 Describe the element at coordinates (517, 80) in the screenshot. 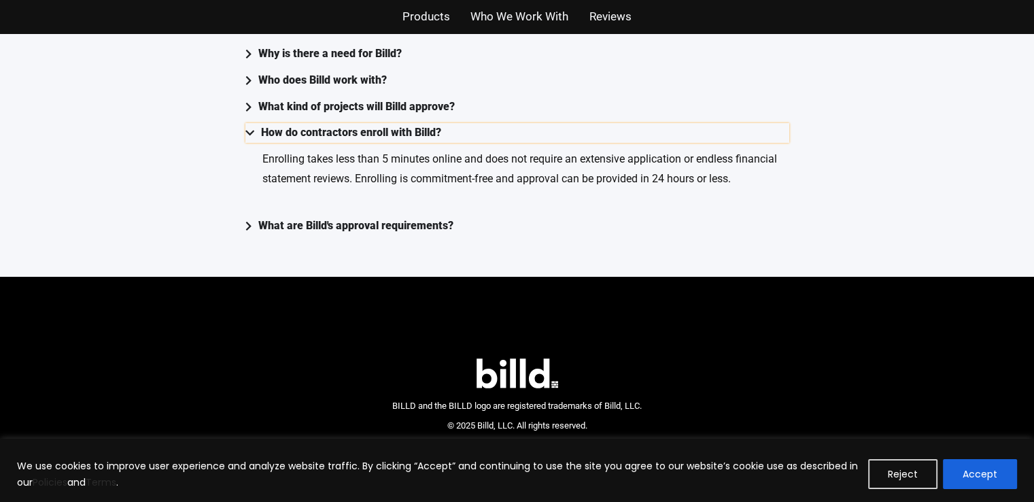

I see `summary: Who does Billd work with?` at that location.